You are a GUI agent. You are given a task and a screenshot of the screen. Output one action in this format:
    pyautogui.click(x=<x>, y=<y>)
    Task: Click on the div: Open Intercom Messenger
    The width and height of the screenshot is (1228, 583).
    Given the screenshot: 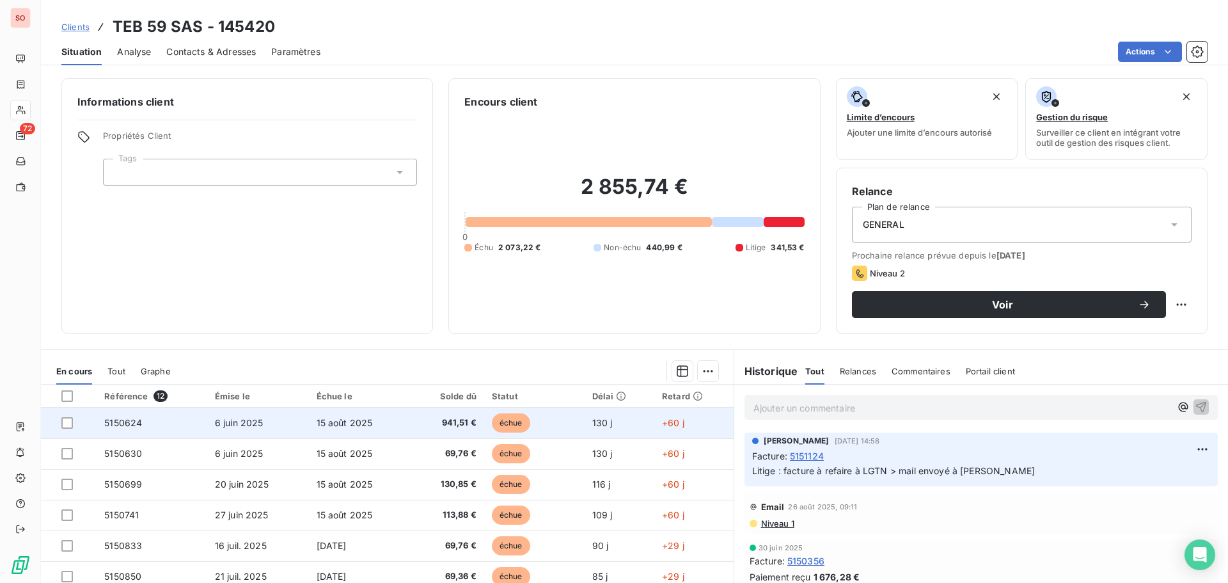 What is the action you would take?
    pyautogui.click(x=1200, y=554)
    